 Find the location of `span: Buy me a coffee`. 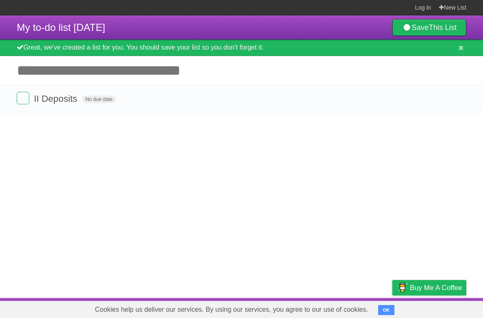

span: Buy me a coffee is located at coordinates (436, 288).